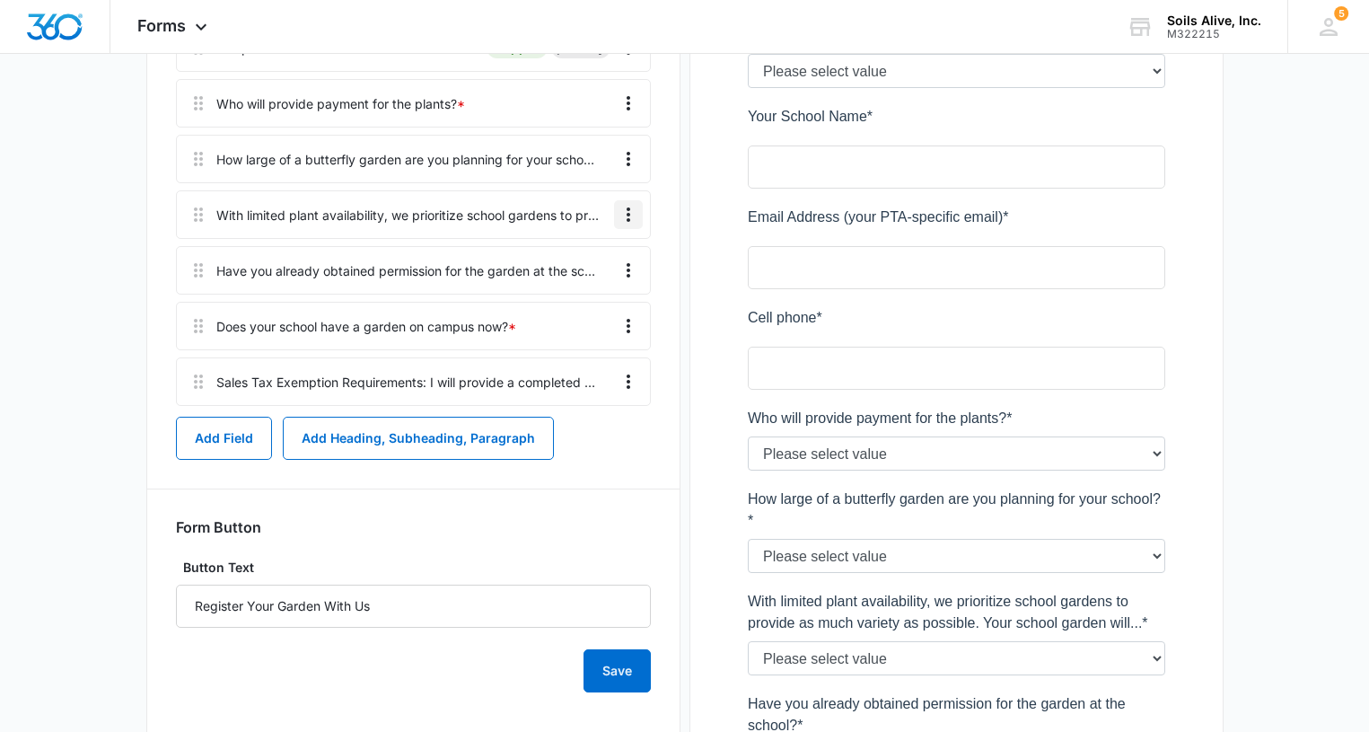  I want to click on div: Sales Tax Exemption Requirements: I will provide a completed Form 01-339 (with the name of the lo..., so click(408, 381).